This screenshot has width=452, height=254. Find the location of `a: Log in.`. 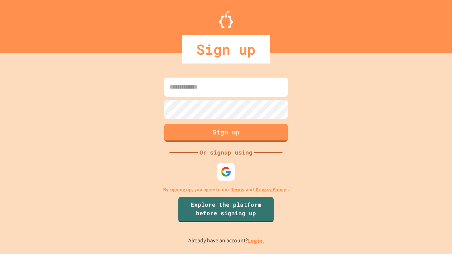

a: Log in. is located at coordinates (256, 241).